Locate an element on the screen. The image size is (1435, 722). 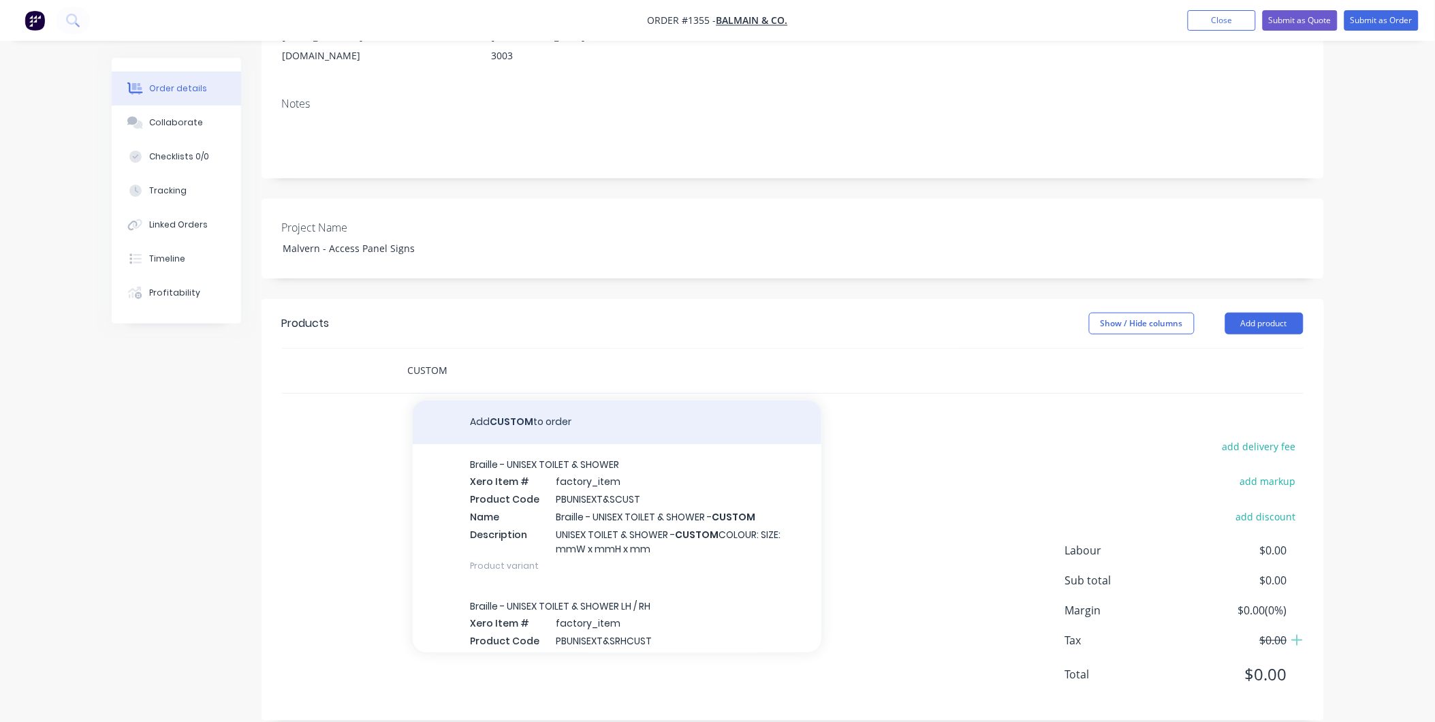
img: Factory is located at coordinates (35, 20).